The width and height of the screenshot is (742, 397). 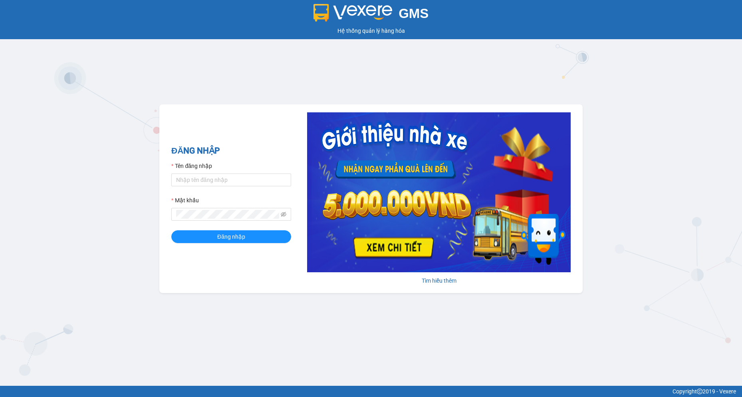 I want to click on label: Mật khẩu, so click(x=185, y=200).